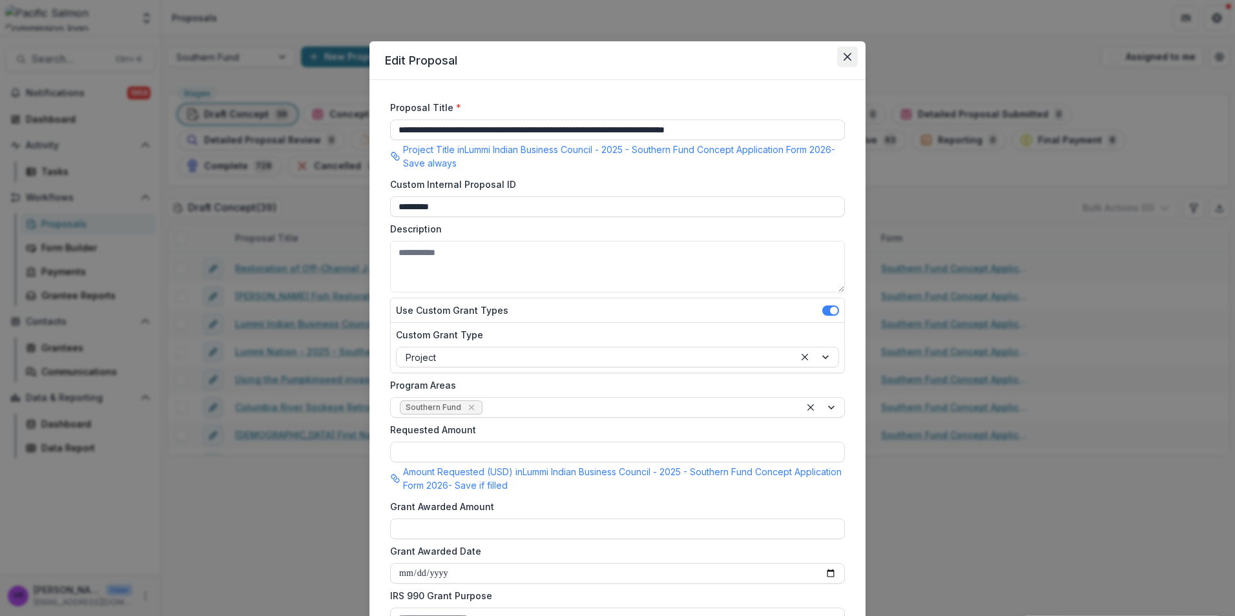  What do you see at coordinates (614, 229) in the screenshot?
I see `label: Description` at bounding box center [614, 229].